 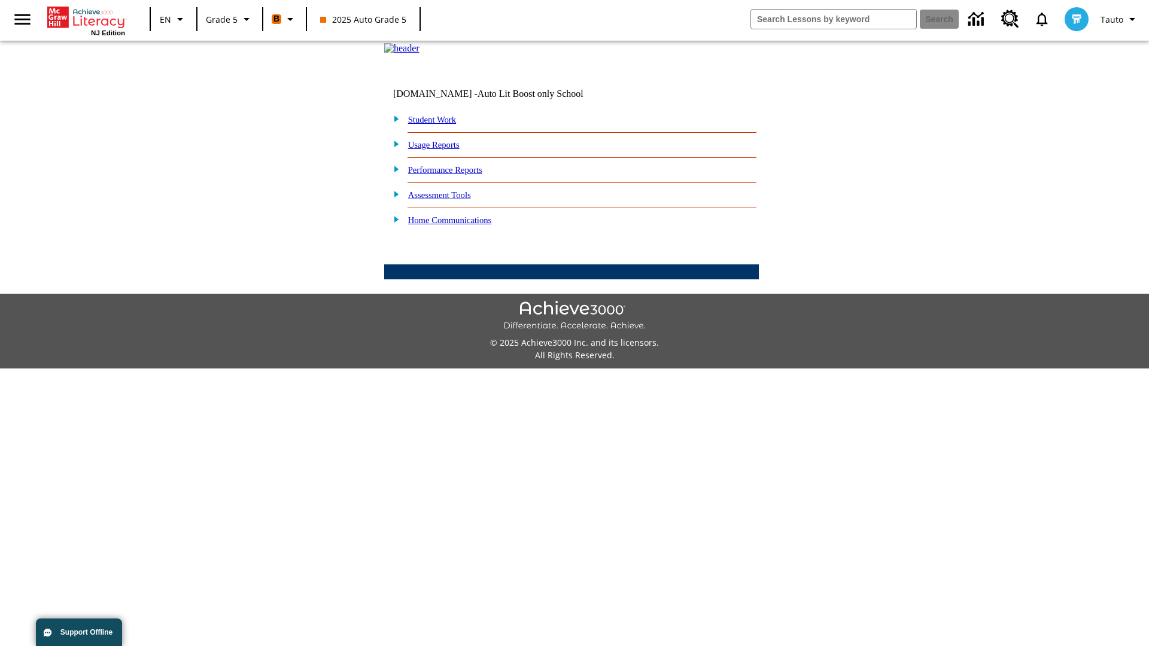 What do you see at coordinates (530, 93) in the screenshot?
I see `nobr: Auto Lit Boost only School` at bounding box center [530, 93].